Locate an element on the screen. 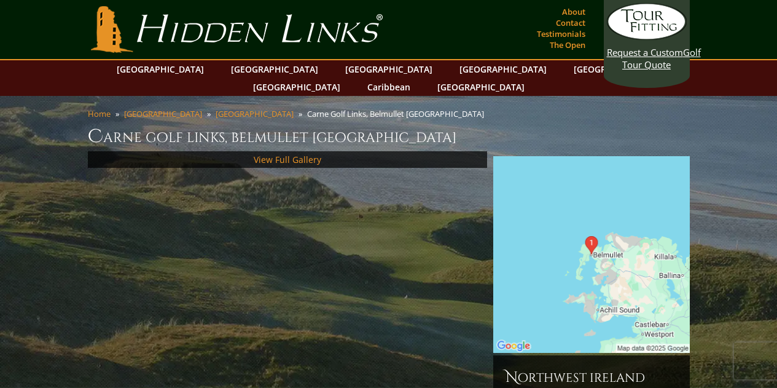  a: Home is located at coordinates (99, 114).